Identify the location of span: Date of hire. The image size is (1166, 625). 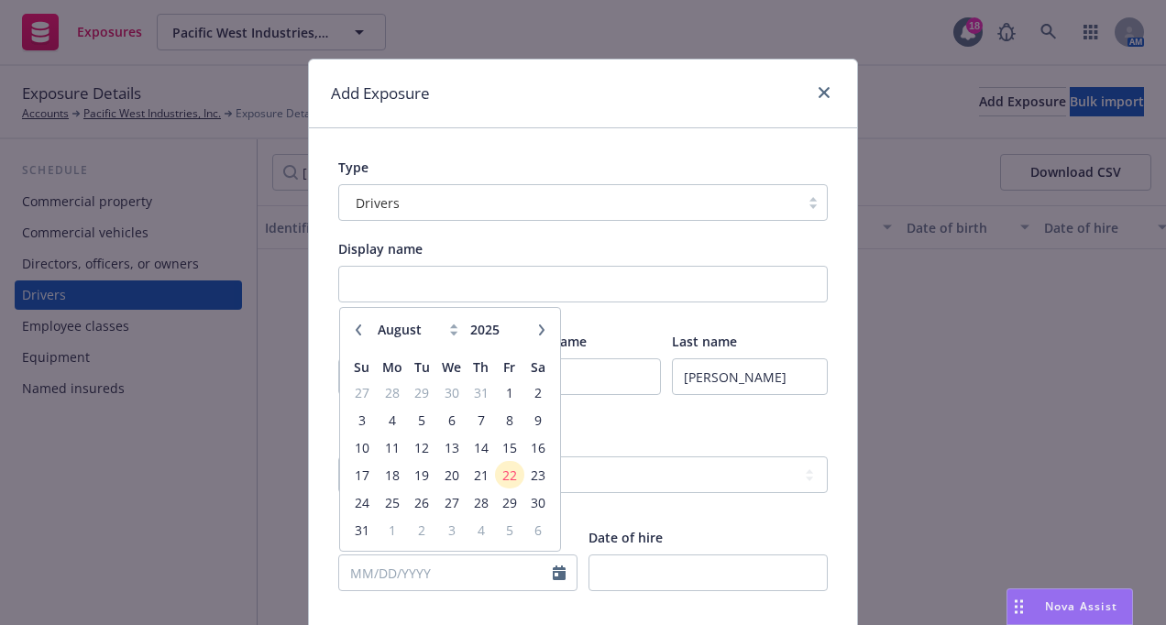
(625, 537).